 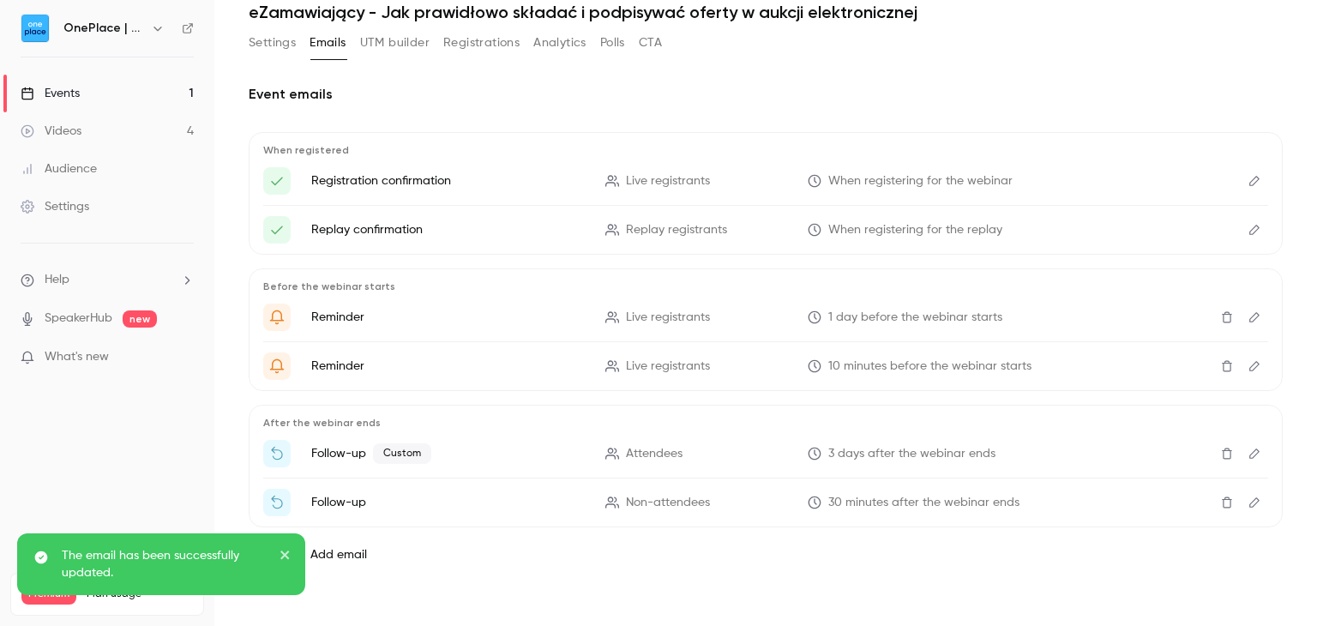 What do you see at coordinates (766, 12) in the screenshot?
I see `h1: eZamawiający - Jak prawidłowo składać i podpisywać oferty w aukcji elektronicznej` at bounding box center [766, 12].